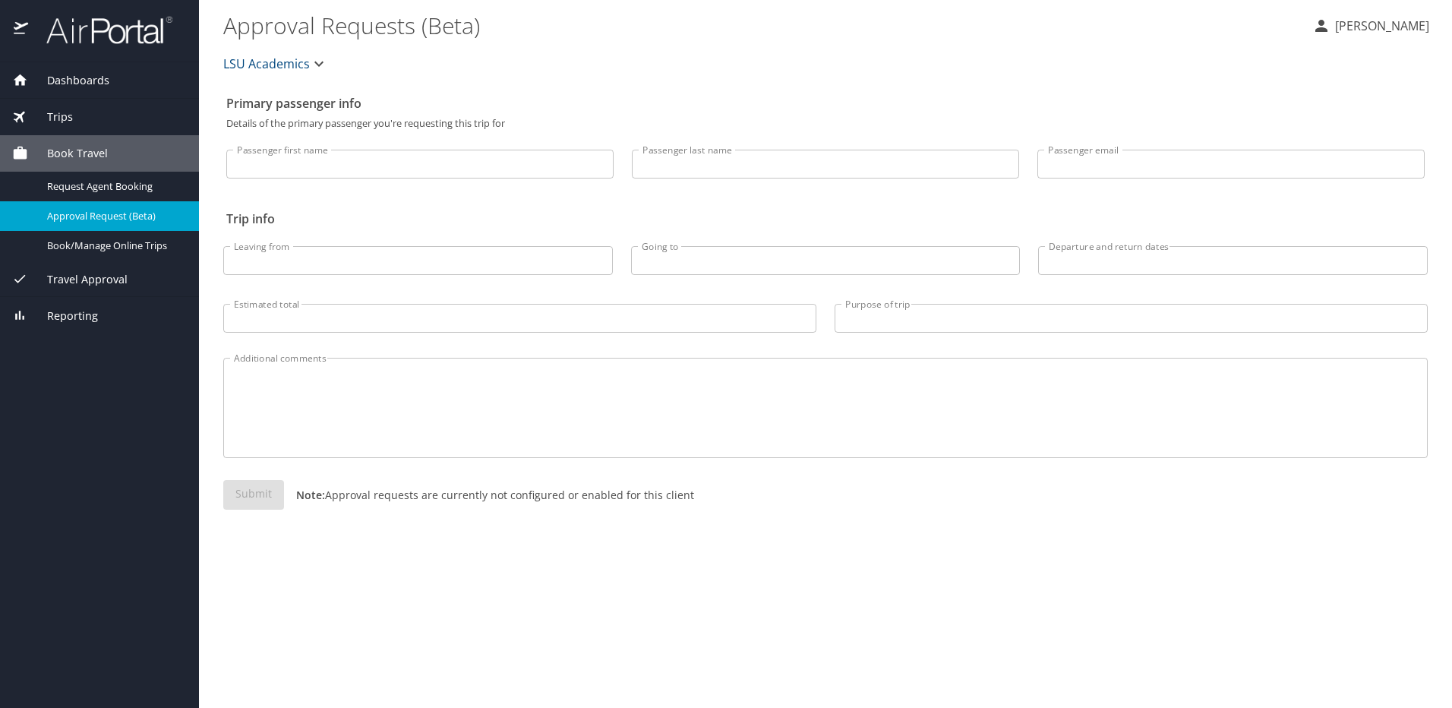 The height and width of the screenshot is (708, 1452). I want to click on button: LSU Academics, so click(276, 64).